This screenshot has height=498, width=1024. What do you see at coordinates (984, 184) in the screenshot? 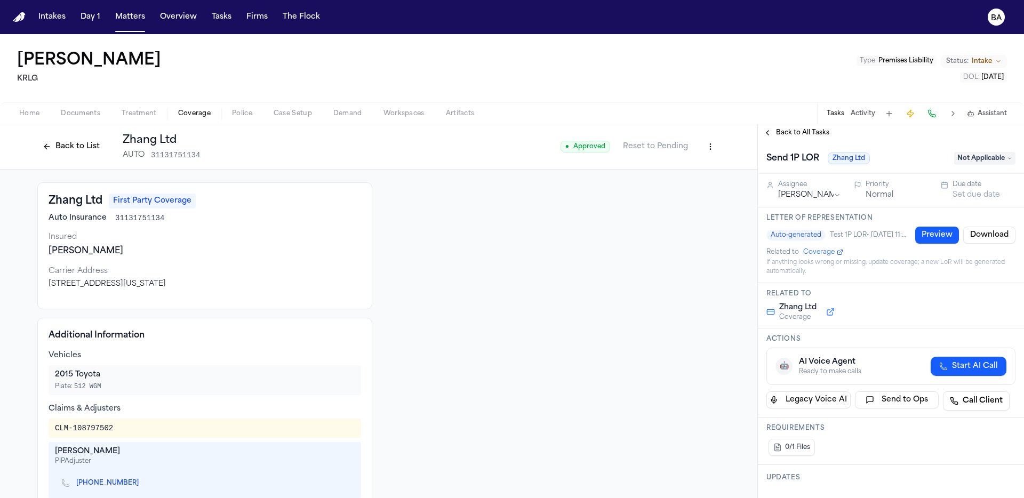
I see `div: Due date` at bounding box center [984, 184].